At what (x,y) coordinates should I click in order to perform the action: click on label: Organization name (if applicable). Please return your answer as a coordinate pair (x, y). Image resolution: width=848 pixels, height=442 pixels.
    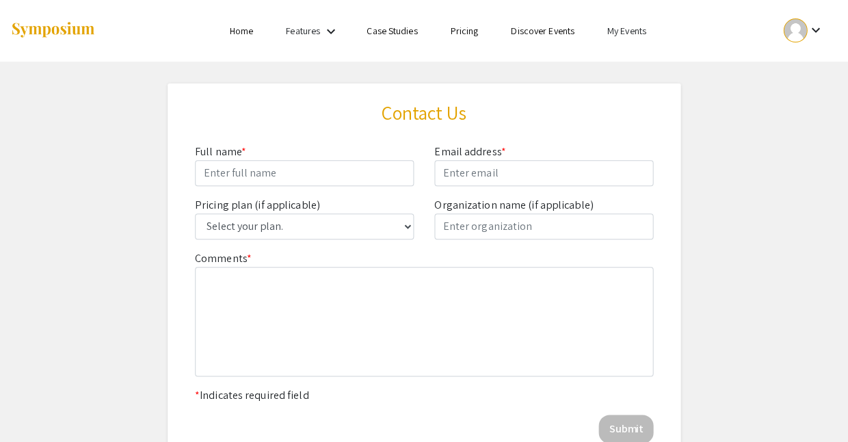
    Looking at the image, I should click on (513, 205).